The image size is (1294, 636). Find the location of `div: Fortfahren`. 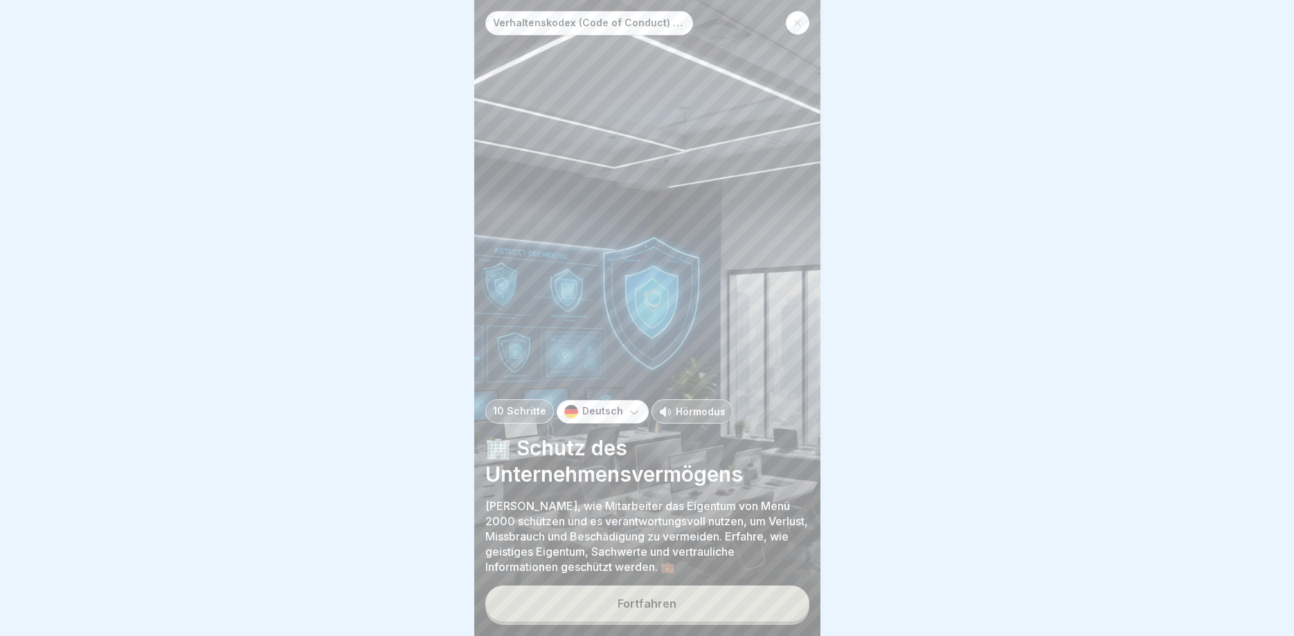

div: Fortfahren is located at coordinates (647, 604).